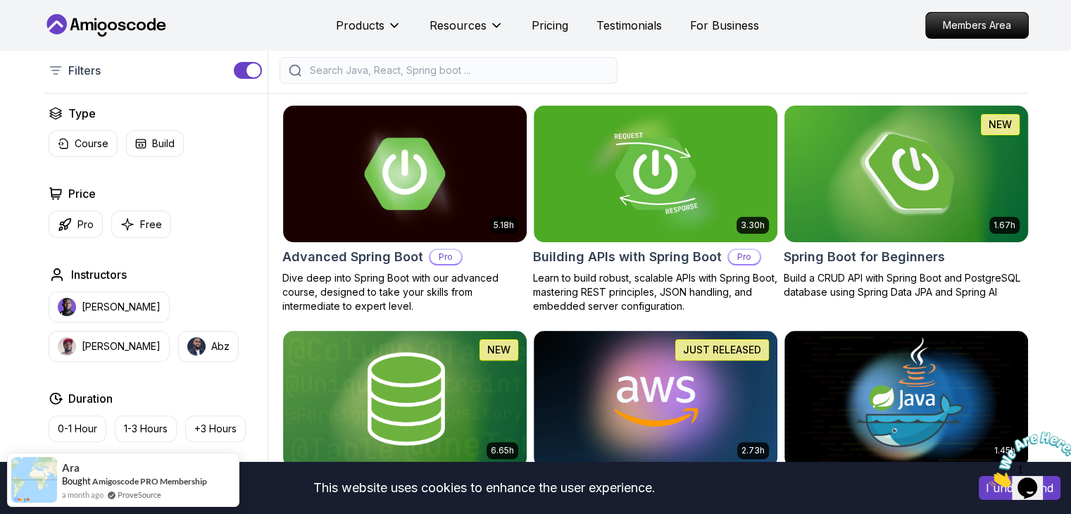  Describe the element at coordinates (405, 174) in the screenshot. I see `img: Advanced Spring Boot card` at that location.